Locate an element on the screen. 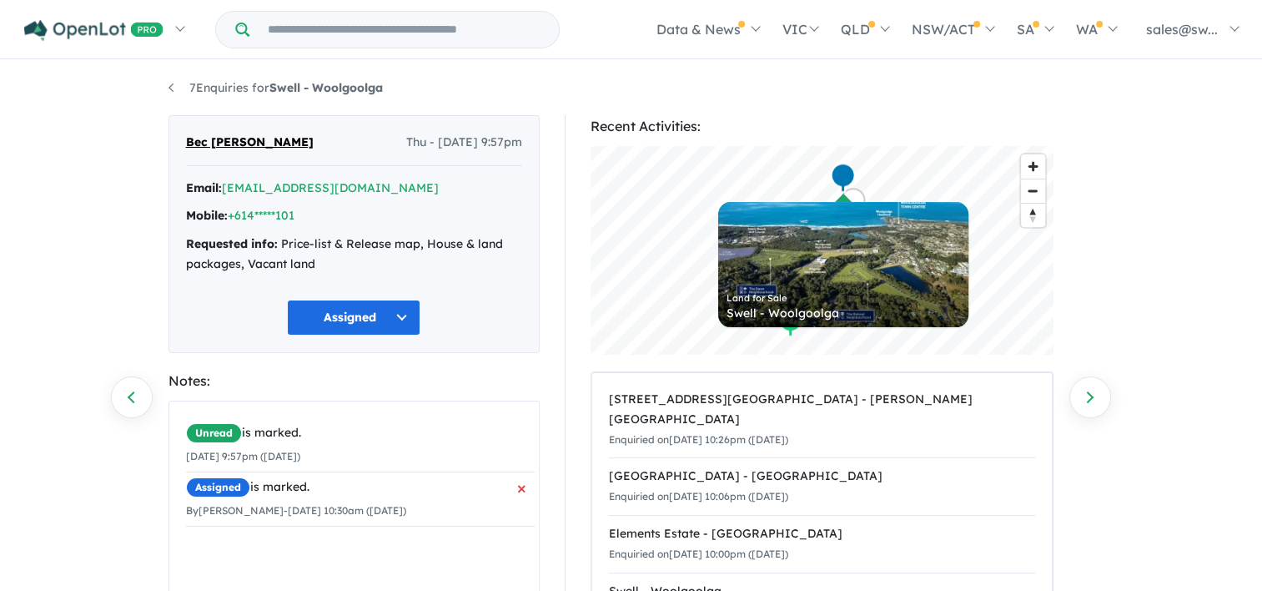 The image size is (1262, 591). a: 7Enquiries forSwell - Woolgoolga is located at coordinates (275, 88).